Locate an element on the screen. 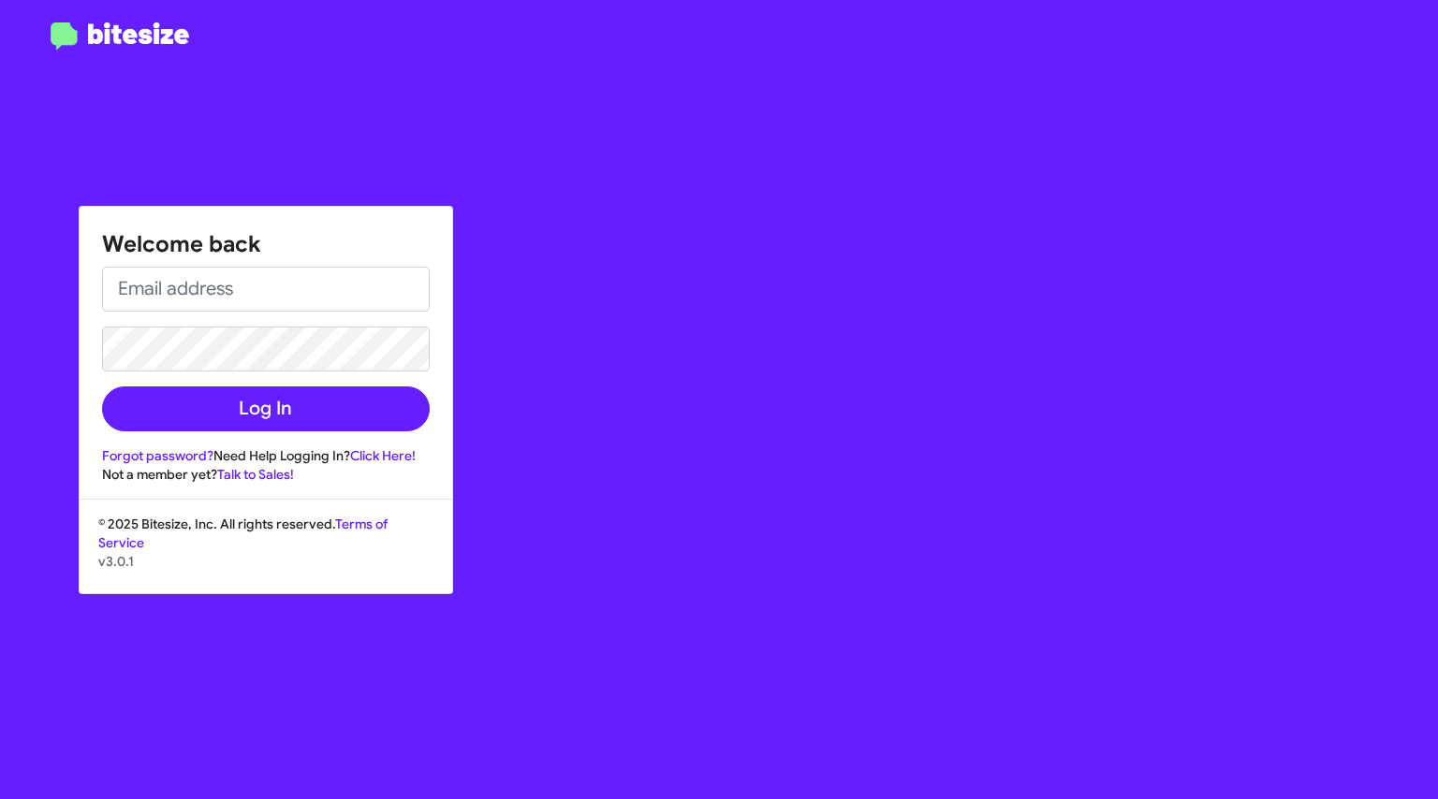 The image size is (1438, 799). p: v3.0.1 is located at coordinates (266, 562).